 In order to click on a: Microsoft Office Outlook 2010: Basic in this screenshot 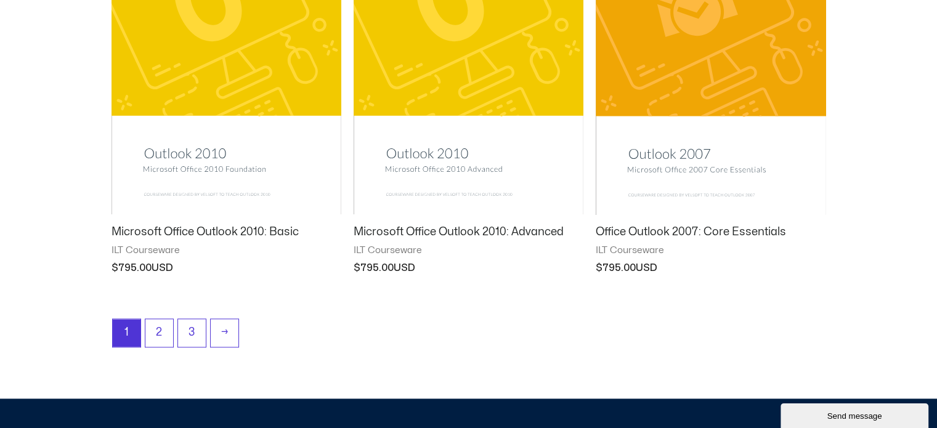, I will do `click(226, 235)`.